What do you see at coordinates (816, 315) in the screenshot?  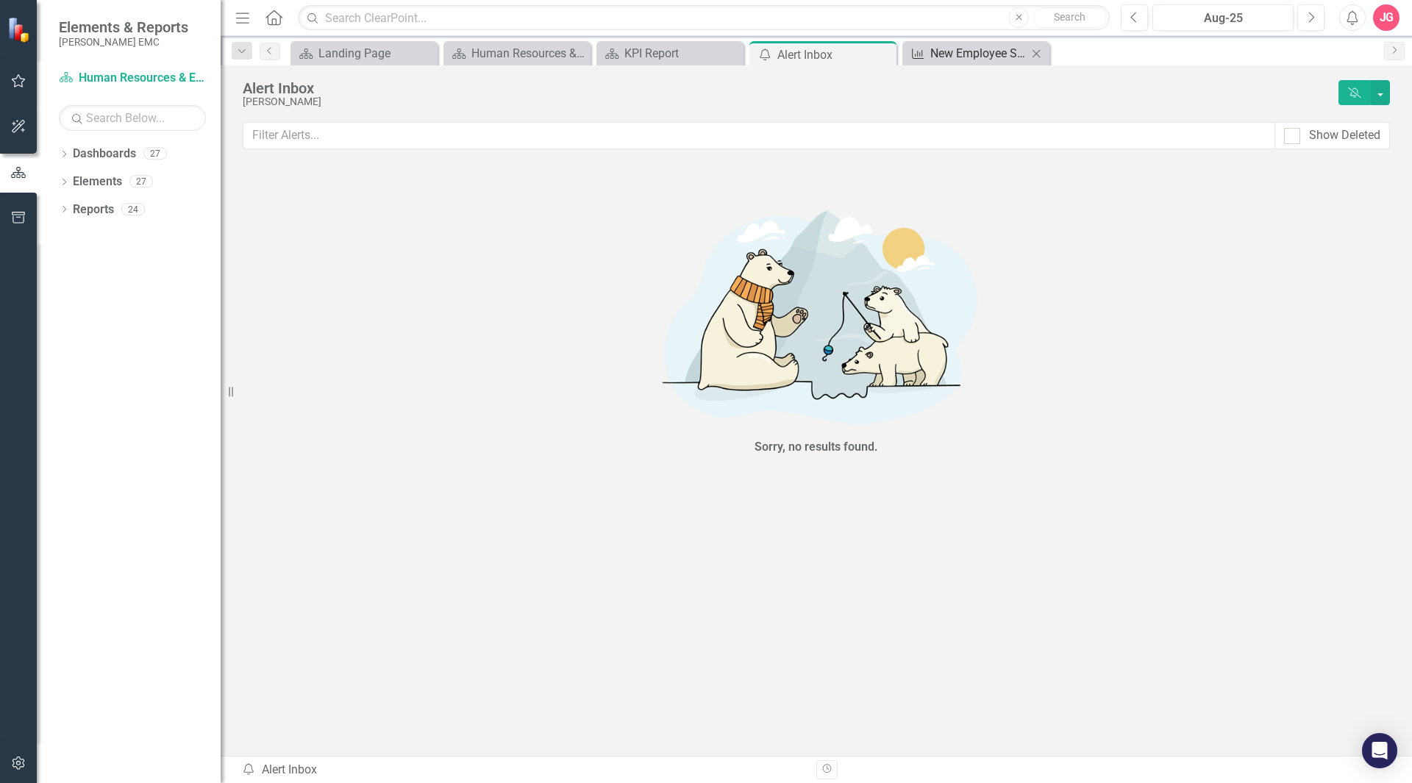 I see `img: No results found` at bounding box center [816, 315].